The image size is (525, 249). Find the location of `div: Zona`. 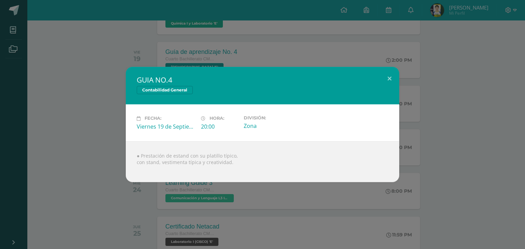

div: Zona is located at coordinates (273, 126).